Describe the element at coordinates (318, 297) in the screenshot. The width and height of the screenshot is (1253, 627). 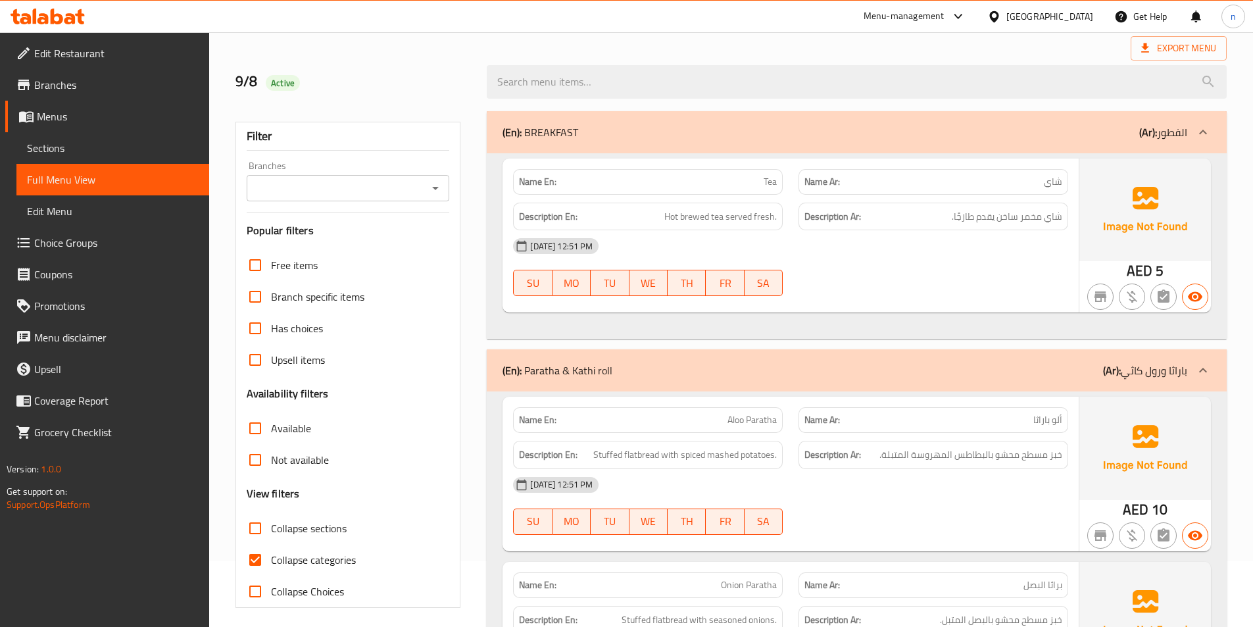
I see `span: Branch specific items` at that location.